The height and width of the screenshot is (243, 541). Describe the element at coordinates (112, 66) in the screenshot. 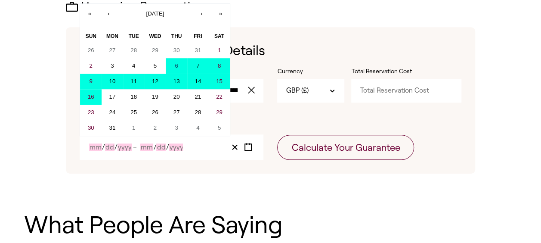

I see `button: August 3, 2026` at that location.